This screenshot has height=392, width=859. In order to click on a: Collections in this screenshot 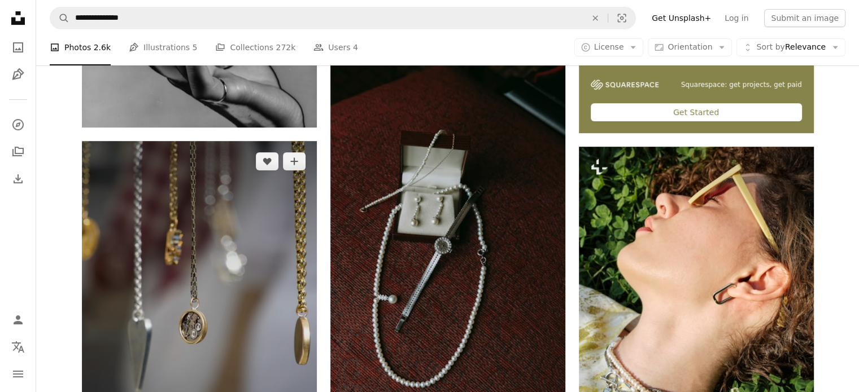, I will do `click(18, 152)`.